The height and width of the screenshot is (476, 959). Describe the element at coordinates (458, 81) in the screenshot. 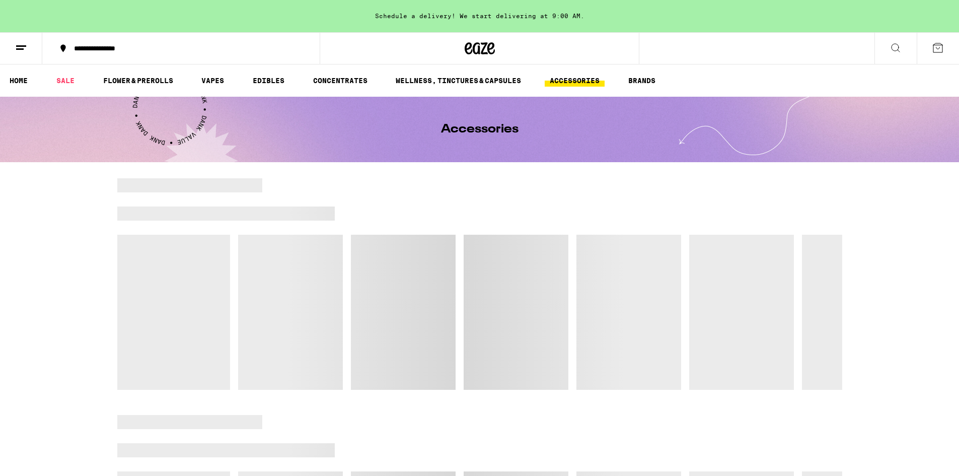

I see `a: WELLNESS, TINCTURES & CAPSULES` at that location.